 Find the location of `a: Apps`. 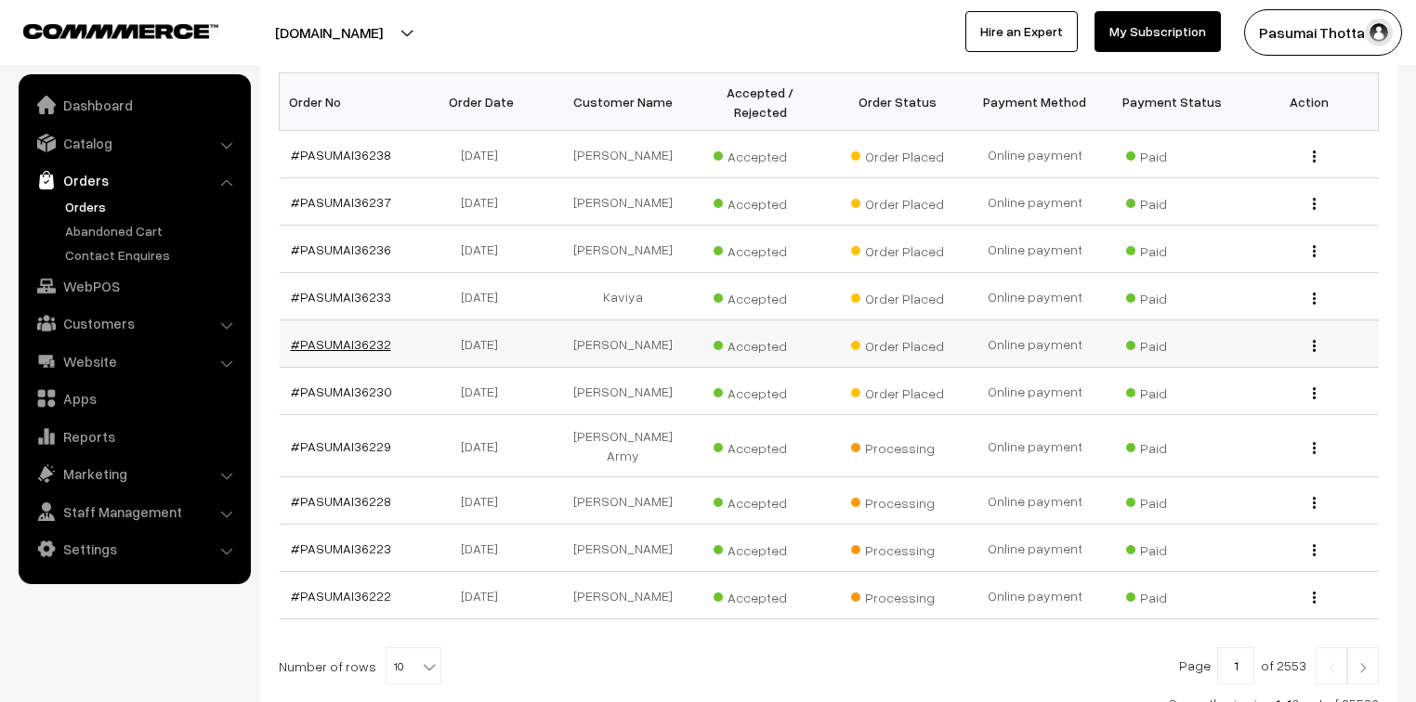

a: Apps is located at coordinates (134, 399).